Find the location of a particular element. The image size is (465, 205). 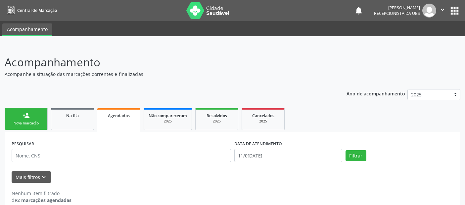

label: DATA DE ATENDIMENTO is located at coordinates (258, 144).